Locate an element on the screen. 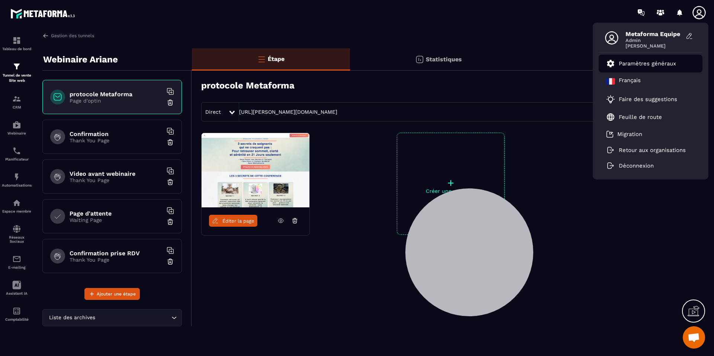 The image size is (714, 356). a: Éditer la page is located at coordinates (233, 221).